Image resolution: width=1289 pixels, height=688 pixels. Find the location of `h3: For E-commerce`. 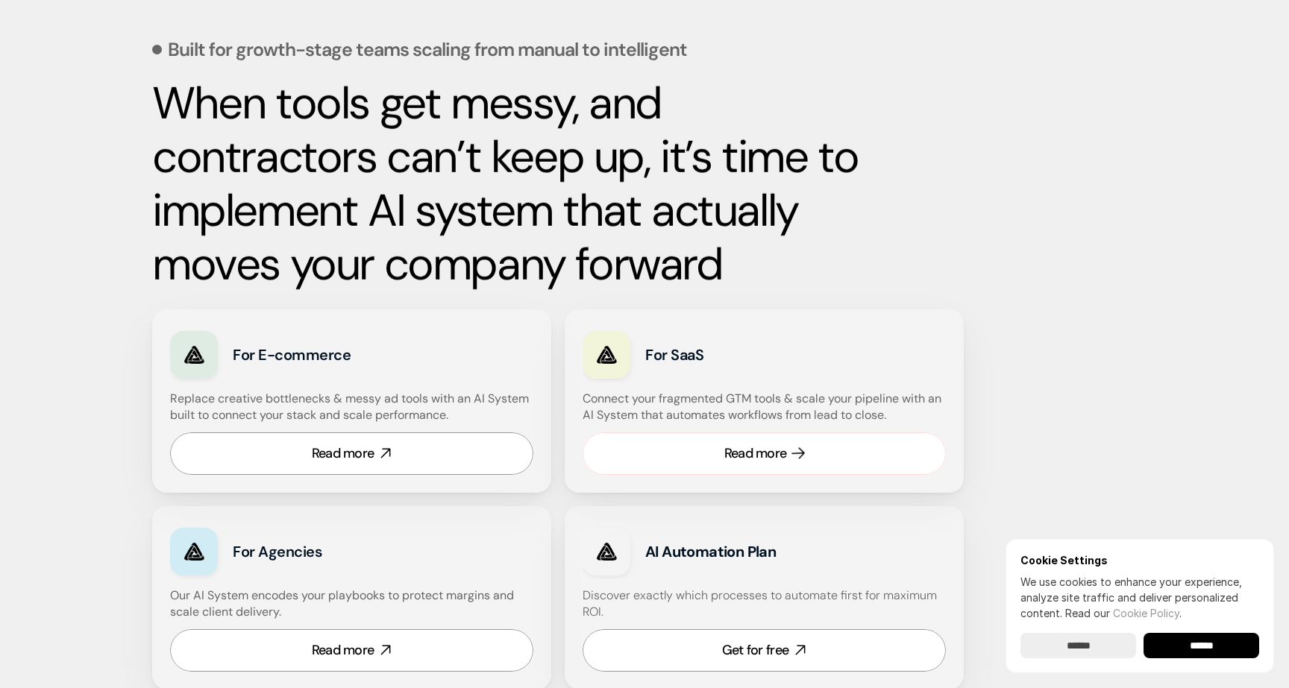

h3: For E-commerce is located at coordinates (334, 355).